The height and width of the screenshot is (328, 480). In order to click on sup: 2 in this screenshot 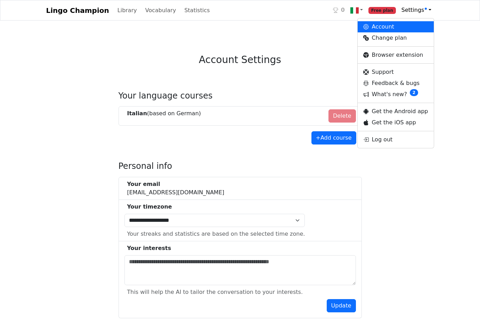, I will do `click(414, 93)`.